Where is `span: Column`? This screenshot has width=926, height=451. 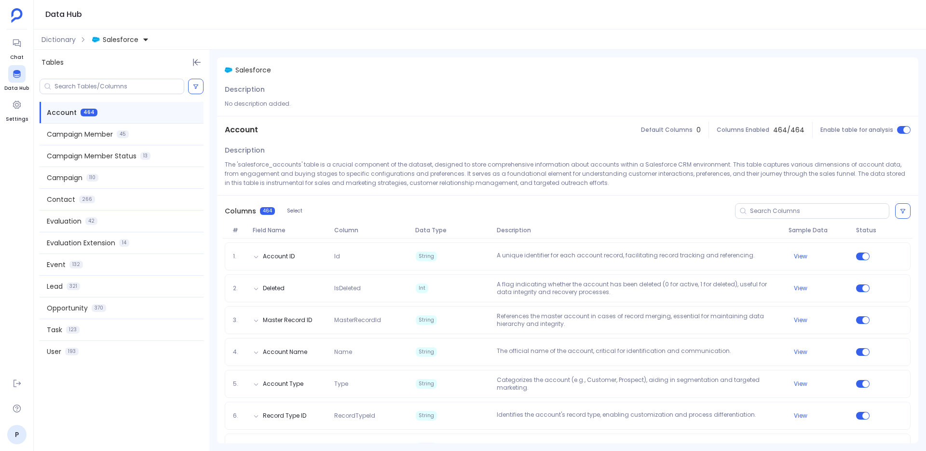 span: Column is located at coordinates (371, 230).